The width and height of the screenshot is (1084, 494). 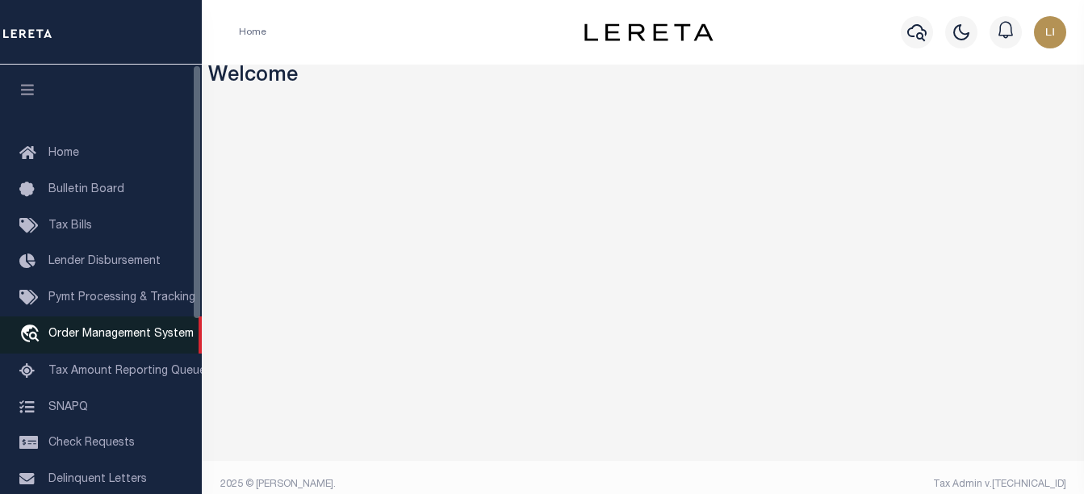 What do you see at coordinates (649, 32) in the screenshot?
I see `img: logo-dark.svg` at bounding box center [649, 32].